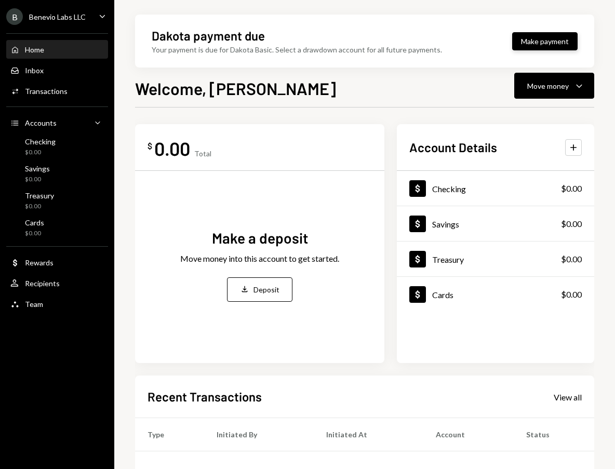  What do you see at coordinates (555, 86) in the screenshot?
I see `button: Move money` at bounding box center [555, 86].